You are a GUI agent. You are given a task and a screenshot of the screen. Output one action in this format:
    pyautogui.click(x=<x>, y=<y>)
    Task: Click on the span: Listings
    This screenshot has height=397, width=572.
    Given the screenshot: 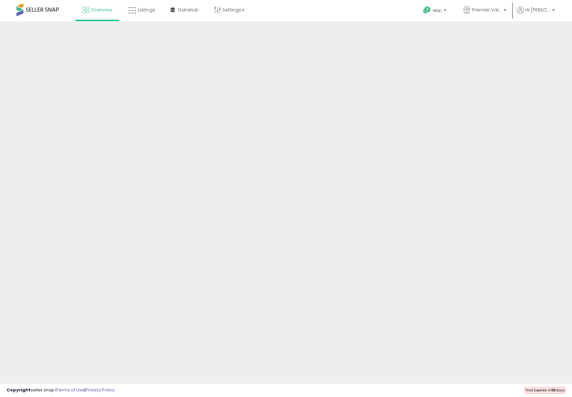 What is the action you would take?
    pyautogui.click(x=147, y=10)
    